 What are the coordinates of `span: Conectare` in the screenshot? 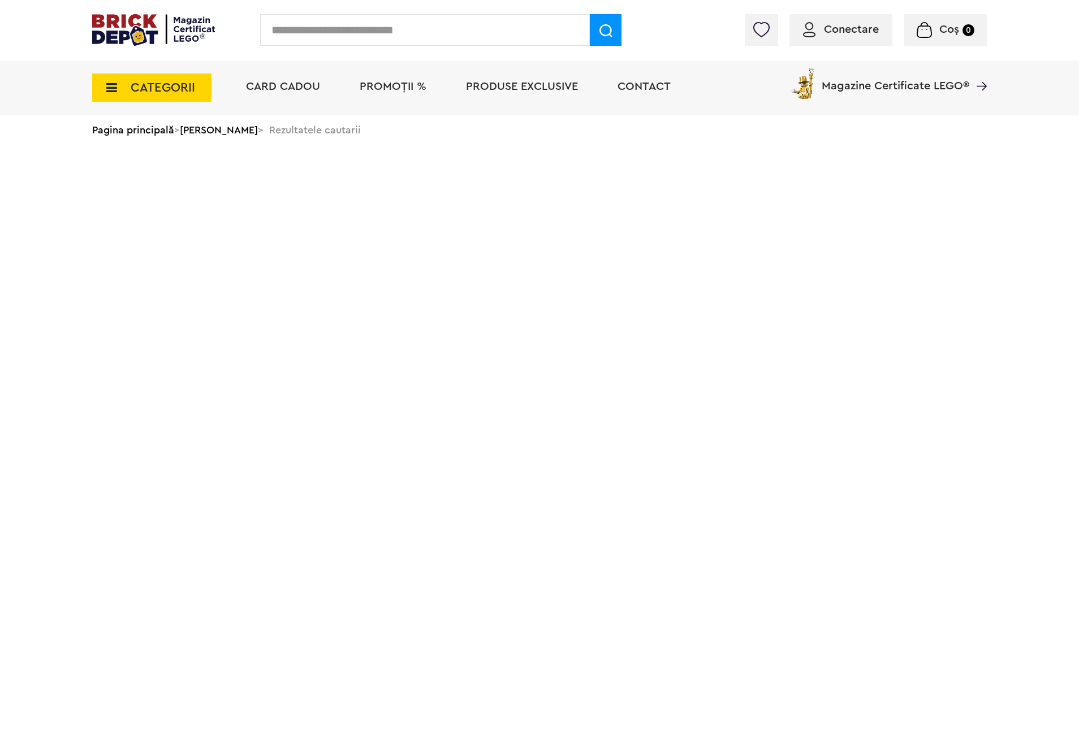 It's located at (851, 29).